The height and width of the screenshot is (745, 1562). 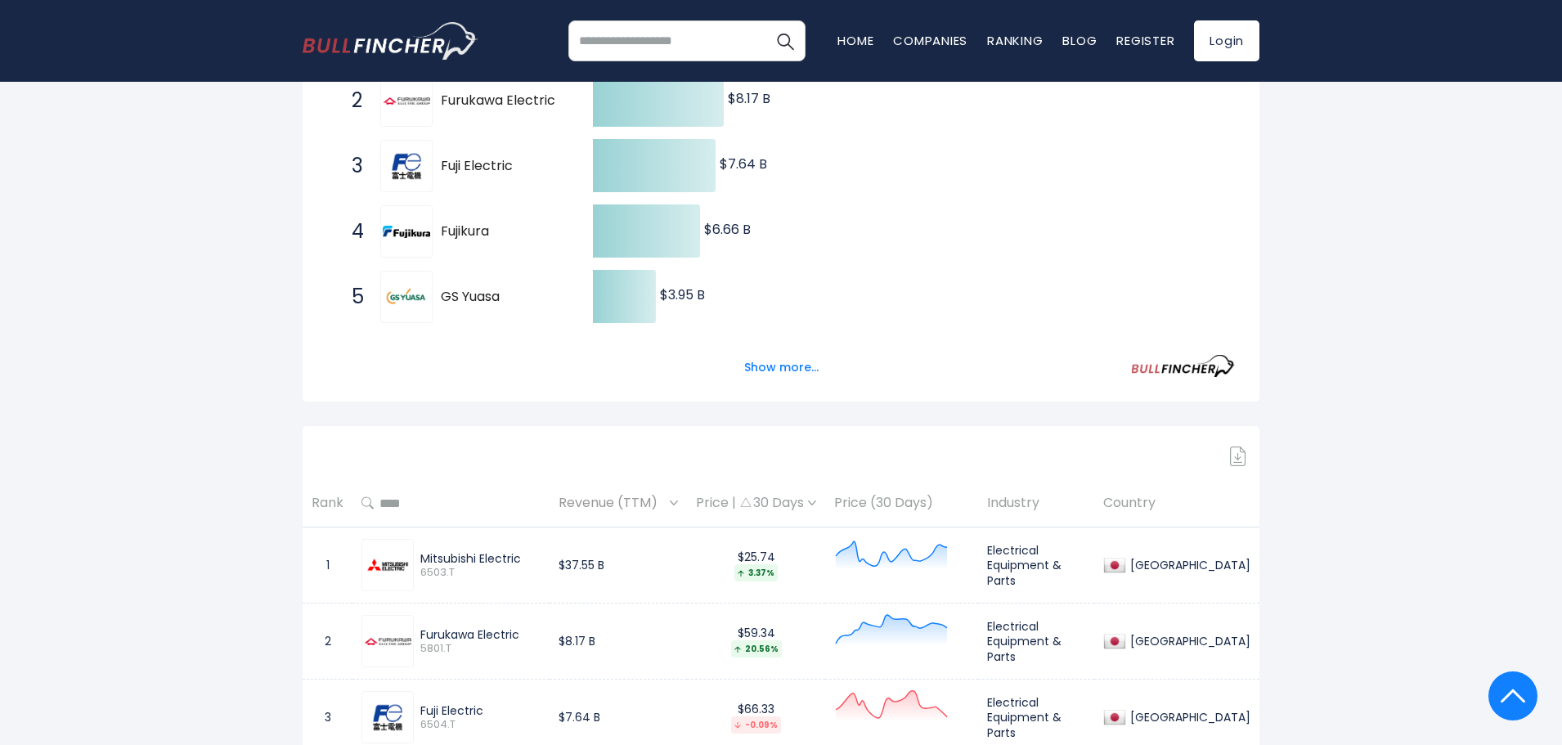 I want to click on td: 2, so click(x=327, y=641).